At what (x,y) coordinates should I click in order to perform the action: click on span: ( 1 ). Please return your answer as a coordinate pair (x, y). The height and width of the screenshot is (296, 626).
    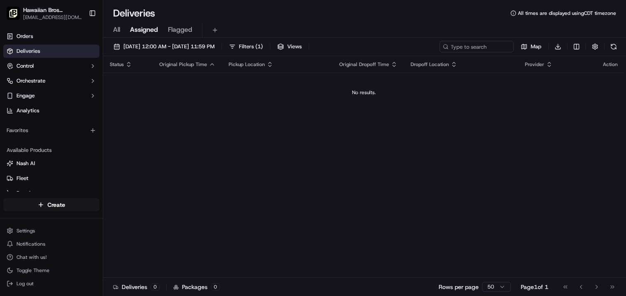
    Looking at the image, I should click on (259, 47).